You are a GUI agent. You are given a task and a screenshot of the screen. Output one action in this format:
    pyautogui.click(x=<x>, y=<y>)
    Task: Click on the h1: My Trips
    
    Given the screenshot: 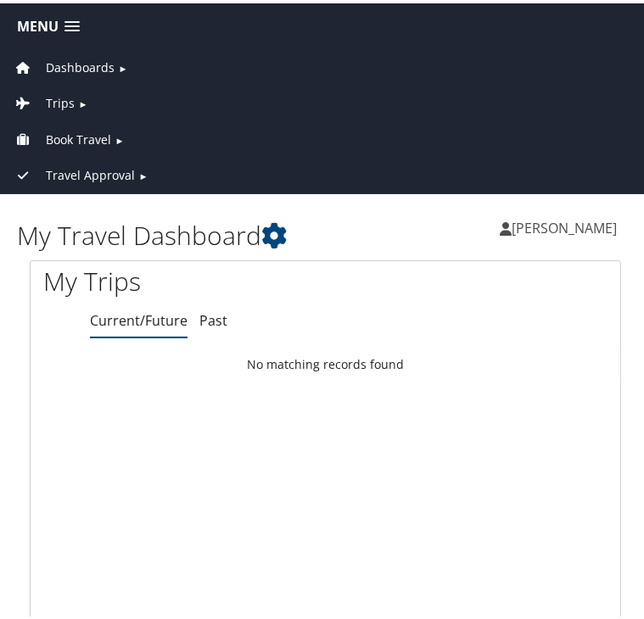 What is the action you would take?
    pyautogui.click(x=178, y=278)
    